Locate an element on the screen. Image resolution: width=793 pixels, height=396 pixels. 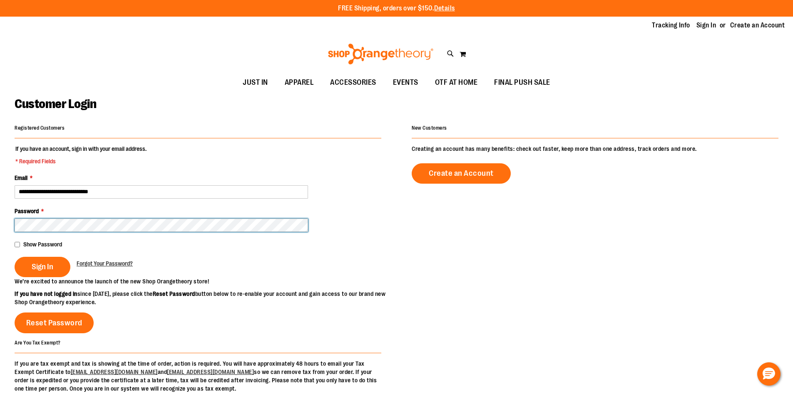
strong: Reset Password is located at coordinates (174, 294).